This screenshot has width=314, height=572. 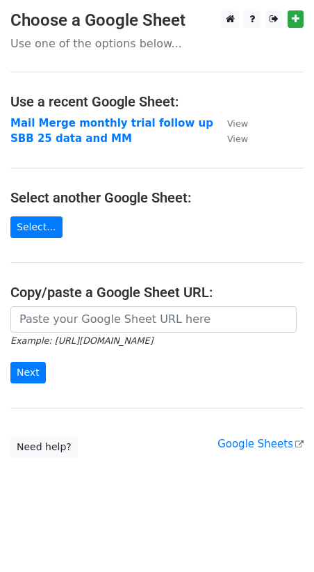 What do you see at coordinates (157, 43) in the screenshot?
I see `p: Use one of the options below...` at bounding box center [157, 43].